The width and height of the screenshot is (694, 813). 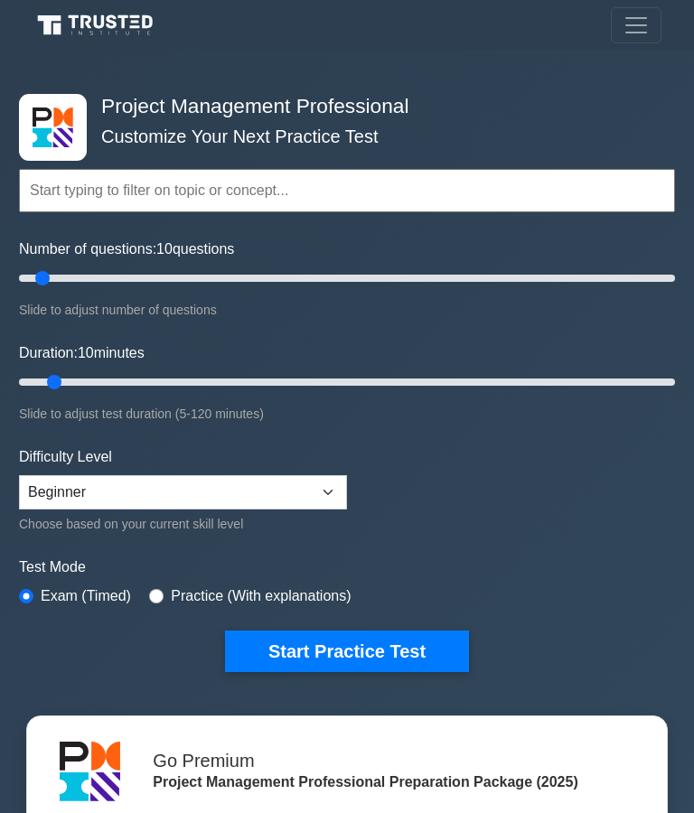 I want to click on h4: Project Management Professional, so click(x=340, y=106).